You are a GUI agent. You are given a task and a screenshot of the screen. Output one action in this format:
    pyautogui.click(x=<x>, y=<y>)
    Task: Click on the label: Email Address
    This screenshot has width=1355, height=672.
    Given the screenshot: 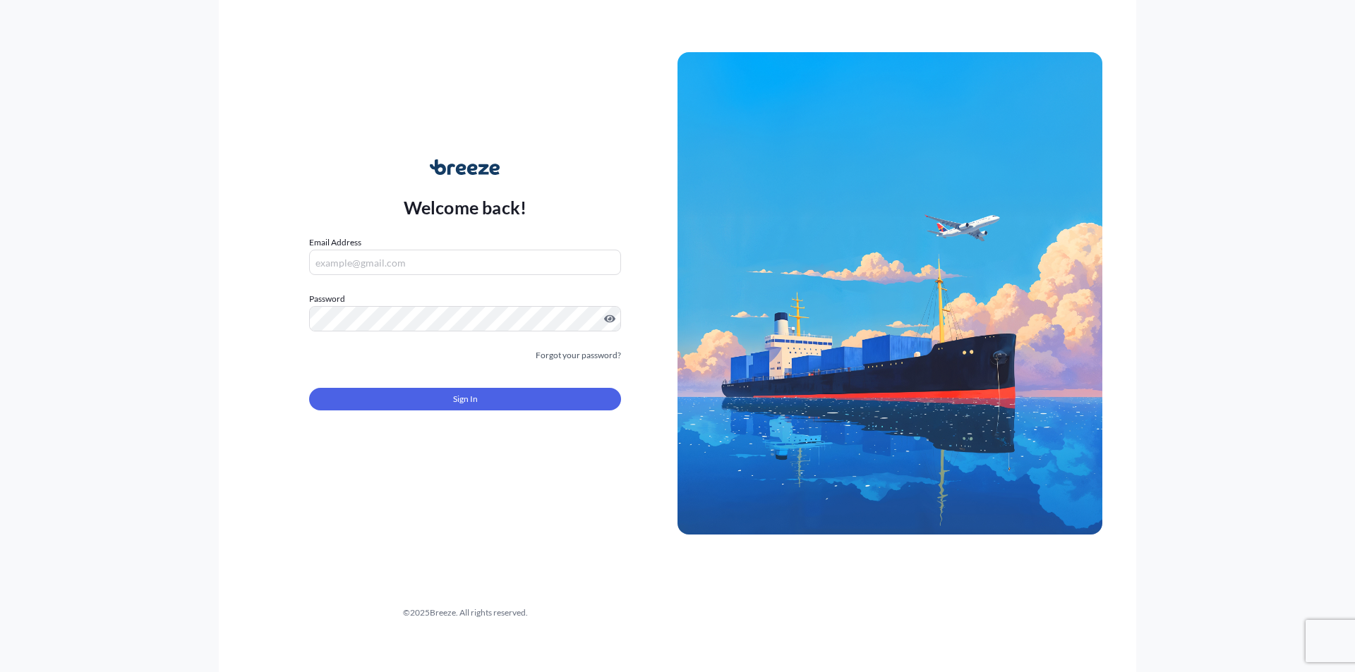 What is the action you would take?
    pyautogui.click(x=335, y=243)
    